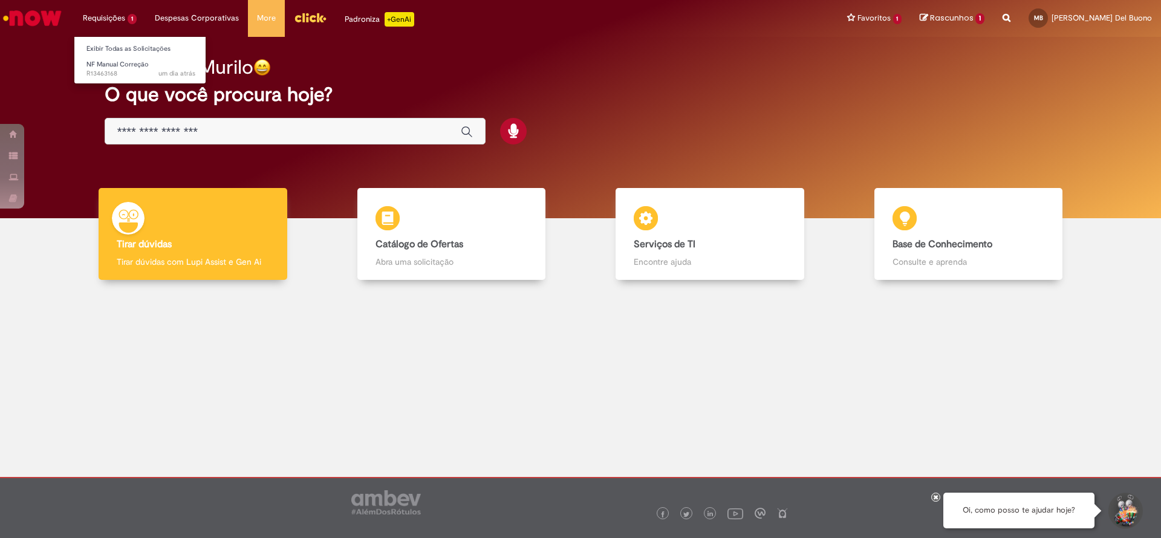 This screenshot has height=538, width=1161. What do you see at coordinates (951, 18) in the screenshot?
I see `span: Rascunhos` at bounding box center [951, 18].